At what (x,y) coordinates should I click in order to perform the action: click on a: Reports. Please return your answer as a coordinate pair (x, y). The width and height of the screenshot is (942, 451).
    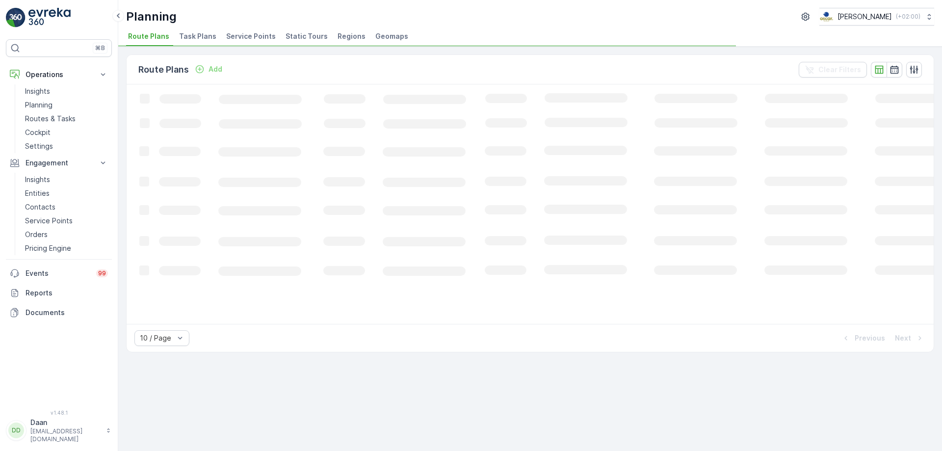
    Looking at the image, I should click on (59, 293).